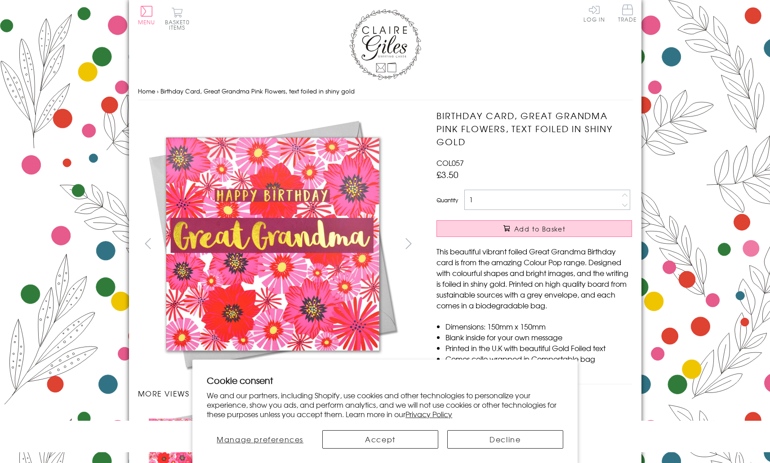 Image resolution: width=770 pixels, height=463 pixels. What do you see at coordinates (408, 243) in the screenshot?
I see `button: next` at bounding box center [408, 243].